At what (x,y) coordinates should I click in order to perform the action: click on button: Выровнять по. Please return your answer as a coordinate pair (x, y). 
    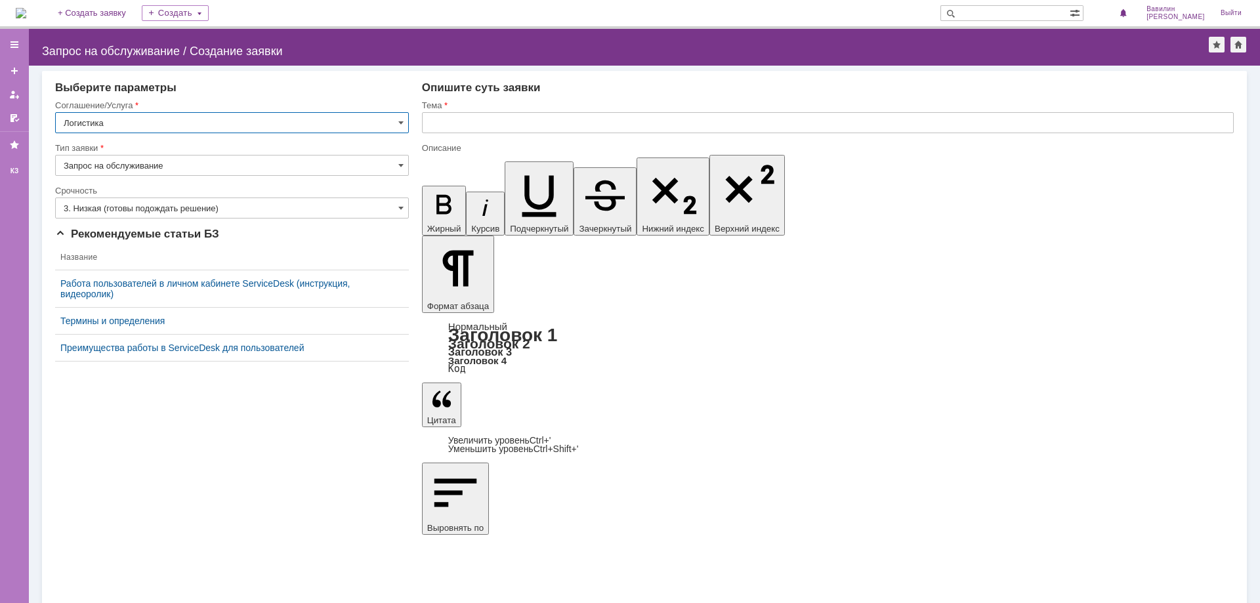
    Looking at the image, I should click on (455, 499).